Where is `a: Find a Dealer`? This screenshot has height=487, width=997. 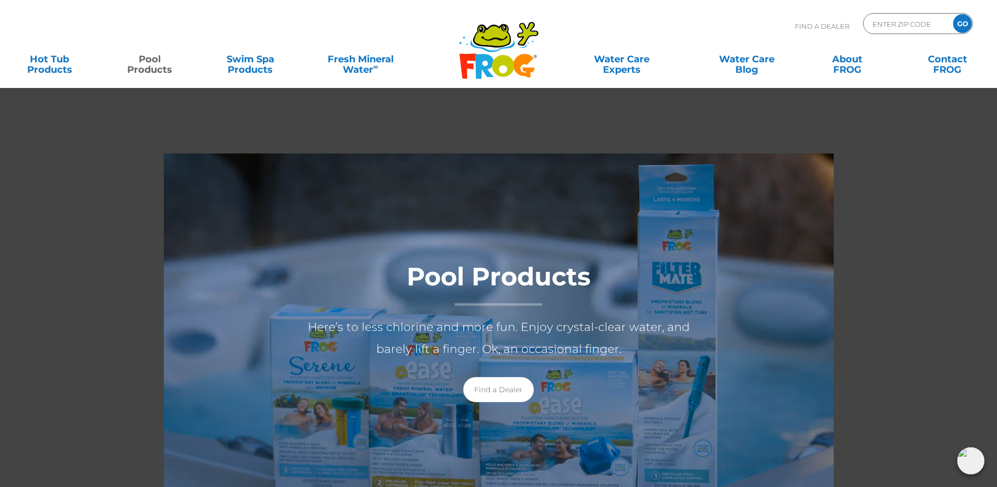
a: Find a Dealer is located at coordinates (498, 389).